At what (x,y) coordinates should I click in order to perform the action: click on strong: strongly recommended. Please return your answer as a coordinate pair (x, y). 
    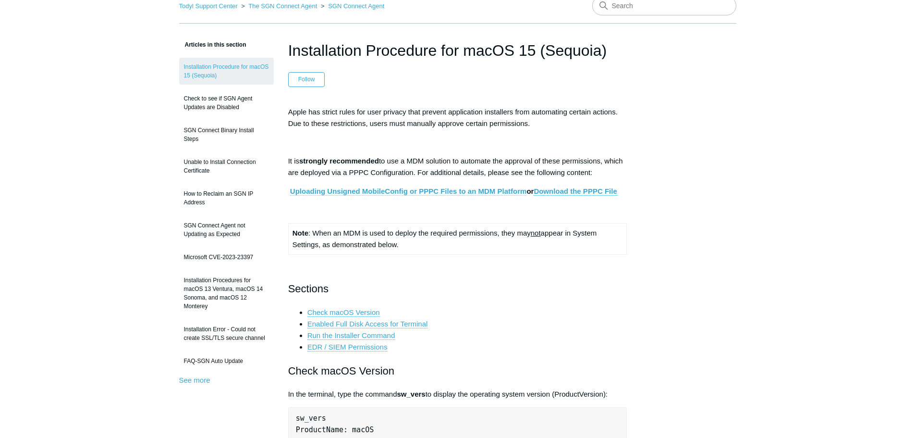
    Looking at the image, I should click on (339, 160).